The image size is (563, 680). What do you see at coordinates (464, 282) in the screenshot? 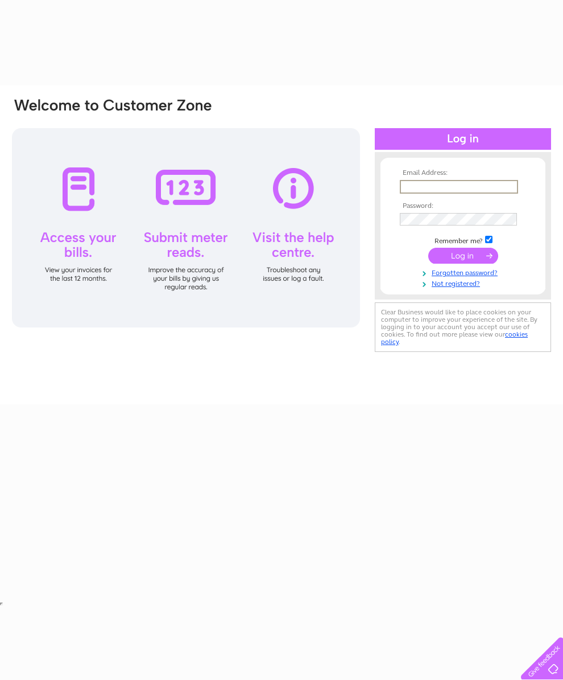
I see `a: Not registered?` at bounding box center [464, 282].